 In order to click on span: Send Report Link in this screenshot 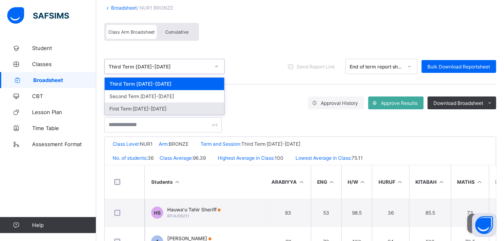, I will do `click(316, 67)`.